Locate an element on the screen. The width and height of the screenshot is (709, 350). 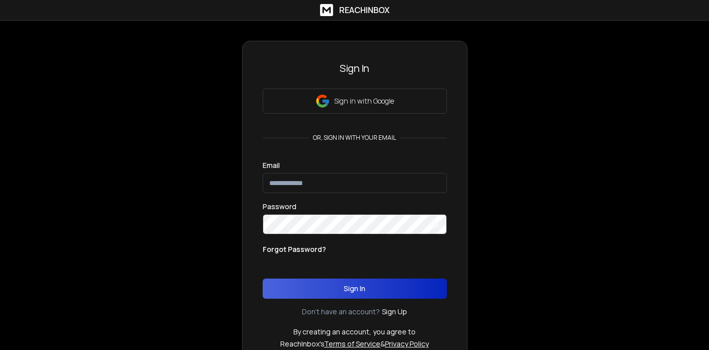
button: Sign in with Google is located at coordinates (355, 101).